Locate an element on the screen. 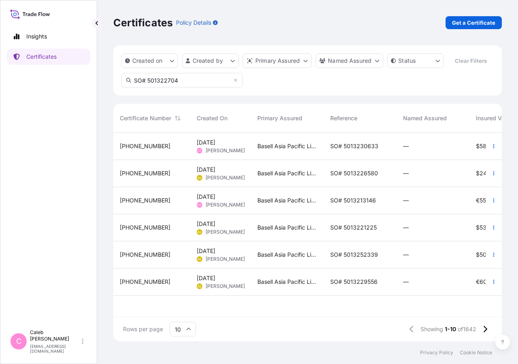 This screenshot has height=364, width=518. button: Sort is located at coordinates (178, 118).